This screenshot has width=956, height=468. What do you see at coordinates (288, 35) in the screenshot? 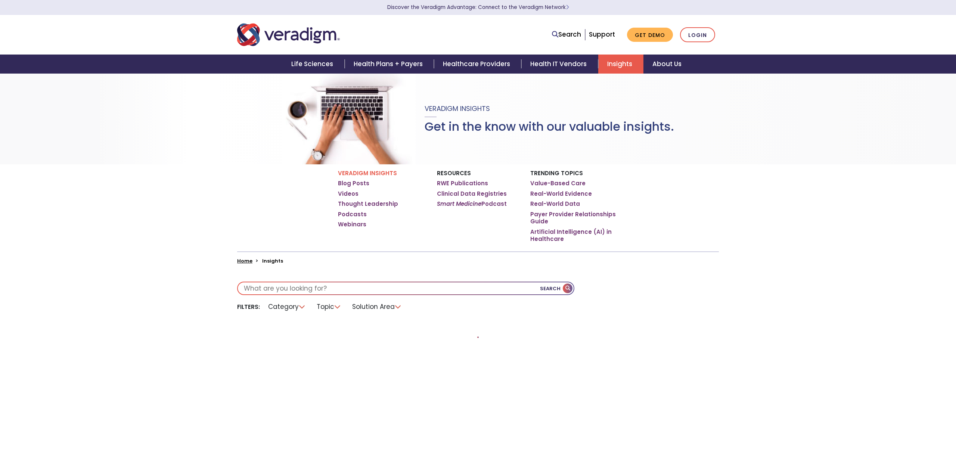
I see `a: Veradigm logo` at bounding box center [288, 35].